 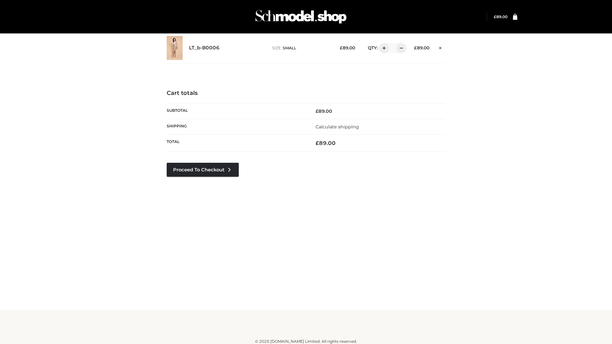 What do you see at coordinates (236, 127) in the screenshot?
I see `th: Shipping` at bounding box center [236, 127].